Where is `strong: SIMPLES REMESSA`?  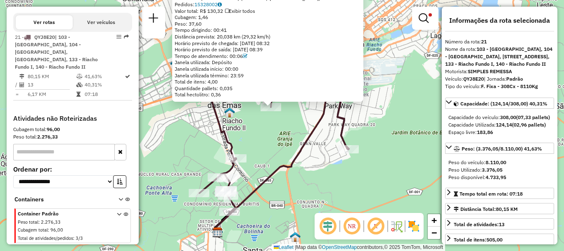
strong: SIMPLES REMESSA is located at coordinates (490, 71).